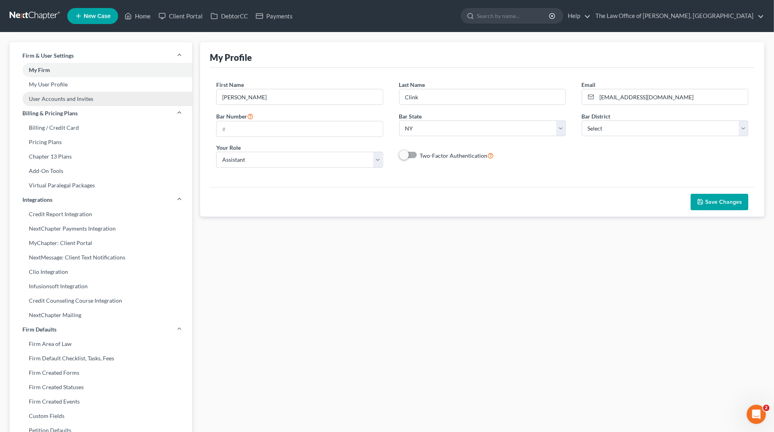 Image resolution: width=774 pixels, height=432 pixels. I want to click on span: Two-Factor Authentication, so click(454, 155).